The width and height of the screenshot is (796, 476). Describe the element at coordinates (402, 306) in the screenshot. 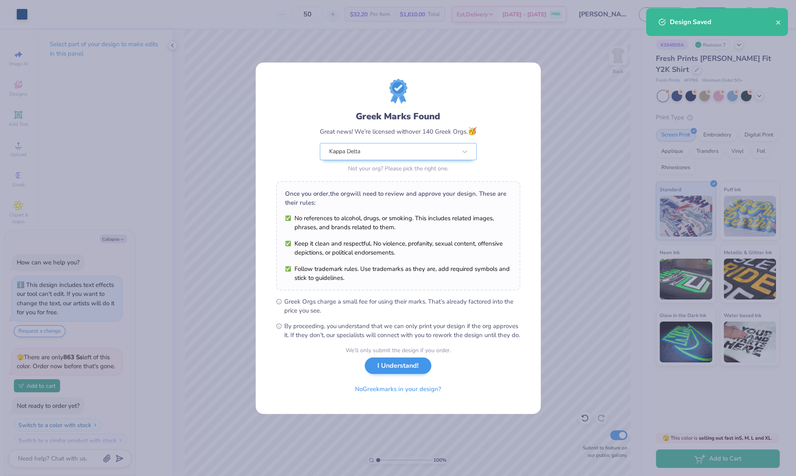

I see `span: Greek Orgs charge a small fee for using their marks. That’s already factored into the price you see.` at that location.